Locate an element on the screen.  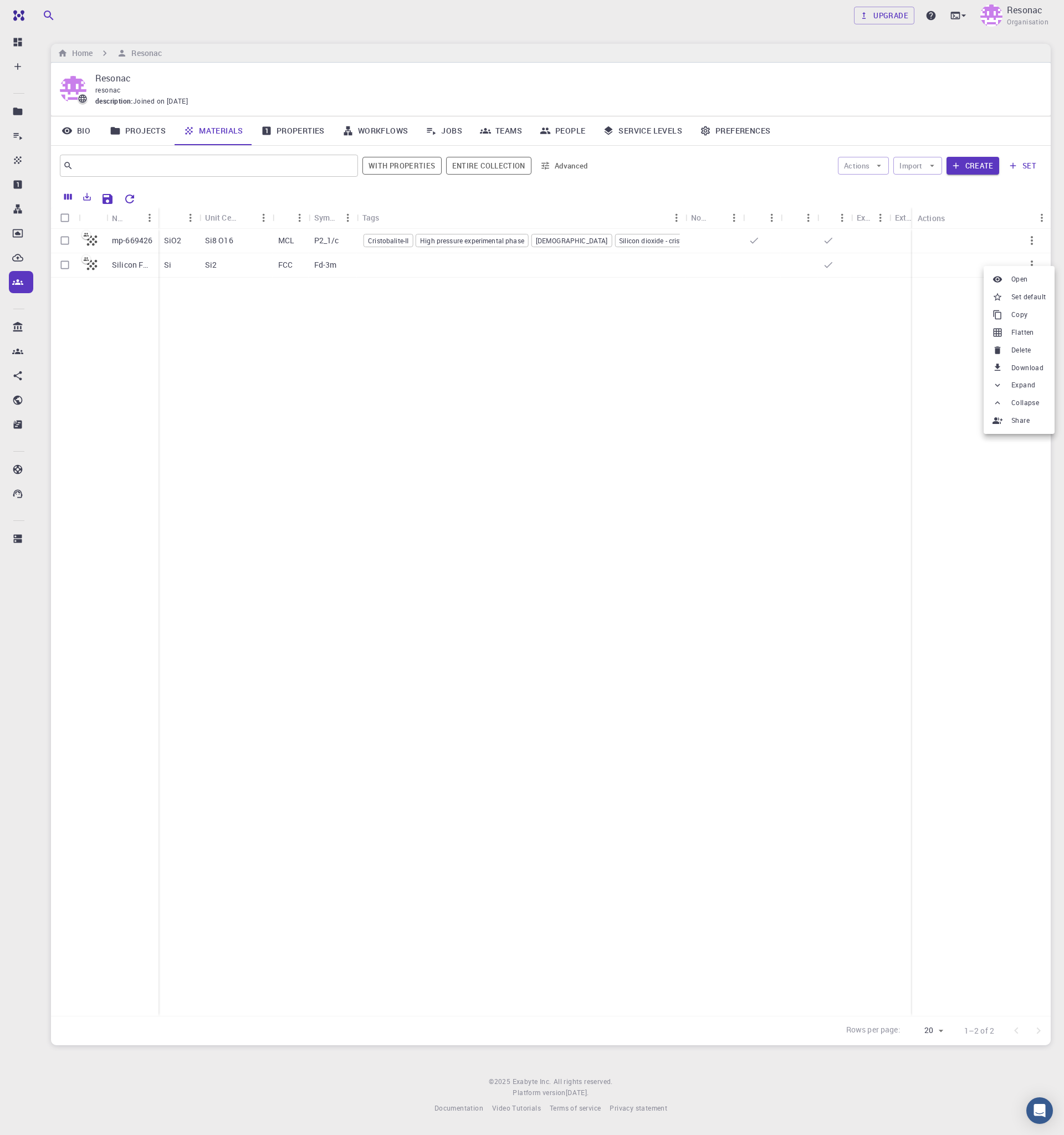
span: Copy is located at coordinates (1019, 315).